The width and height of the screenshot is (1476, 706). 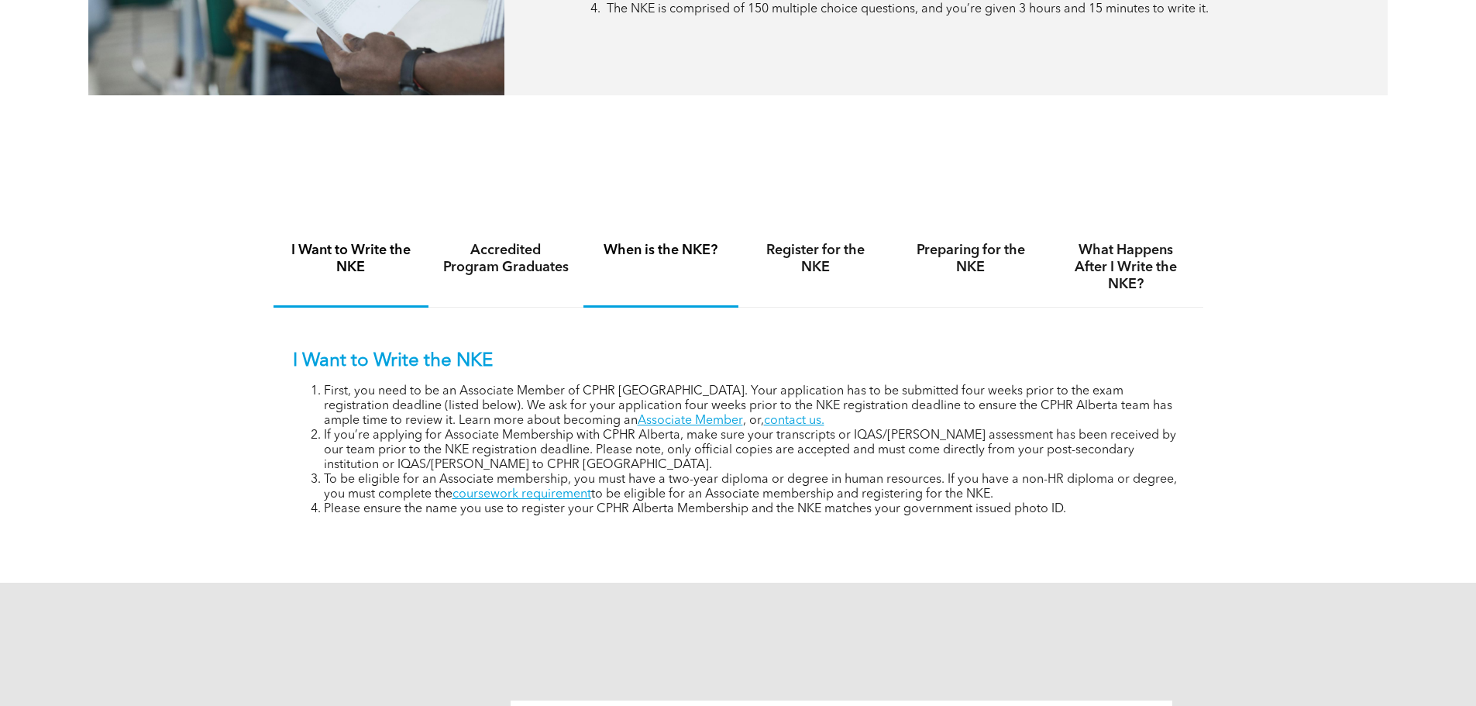 I want to click on h4: I Want to Write the NKE, so click(x=351, y=259).